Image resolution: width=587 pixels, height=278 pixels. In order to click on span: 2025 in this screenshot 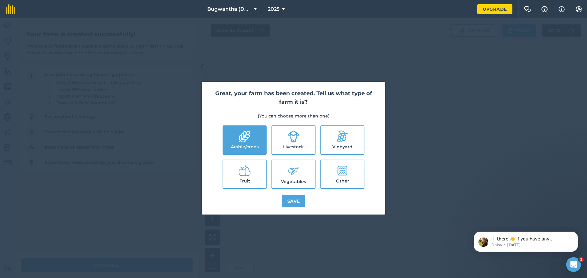, I will do `click(273, 9)`.